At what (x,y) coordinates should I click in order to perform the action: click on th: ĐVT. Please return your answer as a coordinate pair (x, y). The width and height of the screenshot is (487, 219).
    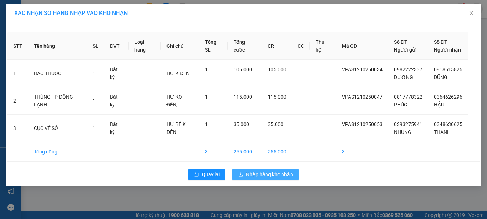
    Looking at the image, I should click on (116, 46).